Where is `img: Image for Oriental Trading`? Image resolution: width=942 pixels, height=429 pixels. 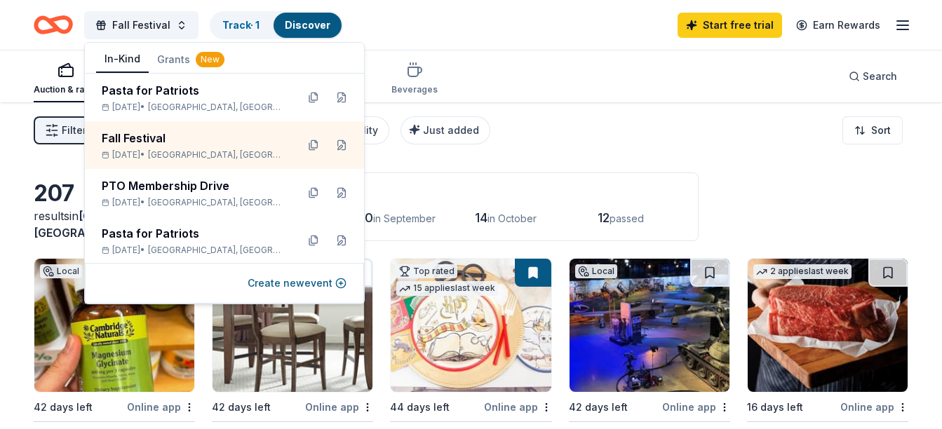 img: Image for Oriental Trading is located at coordinates (471, 325).